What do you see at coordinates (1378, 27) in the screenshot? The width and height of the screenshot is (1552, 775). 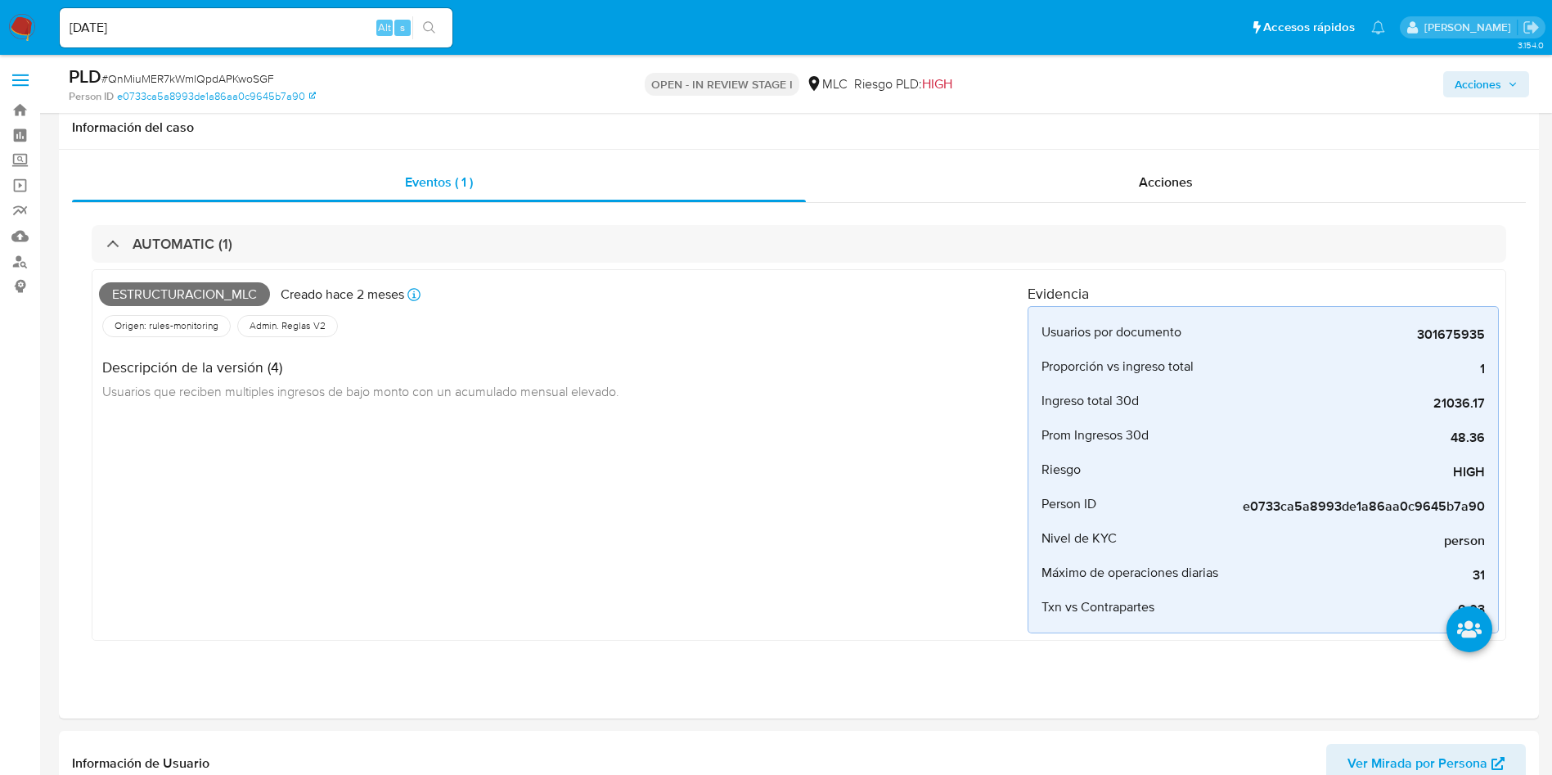 I see `a: Notificaciones` at bounding box center [1378, 27].